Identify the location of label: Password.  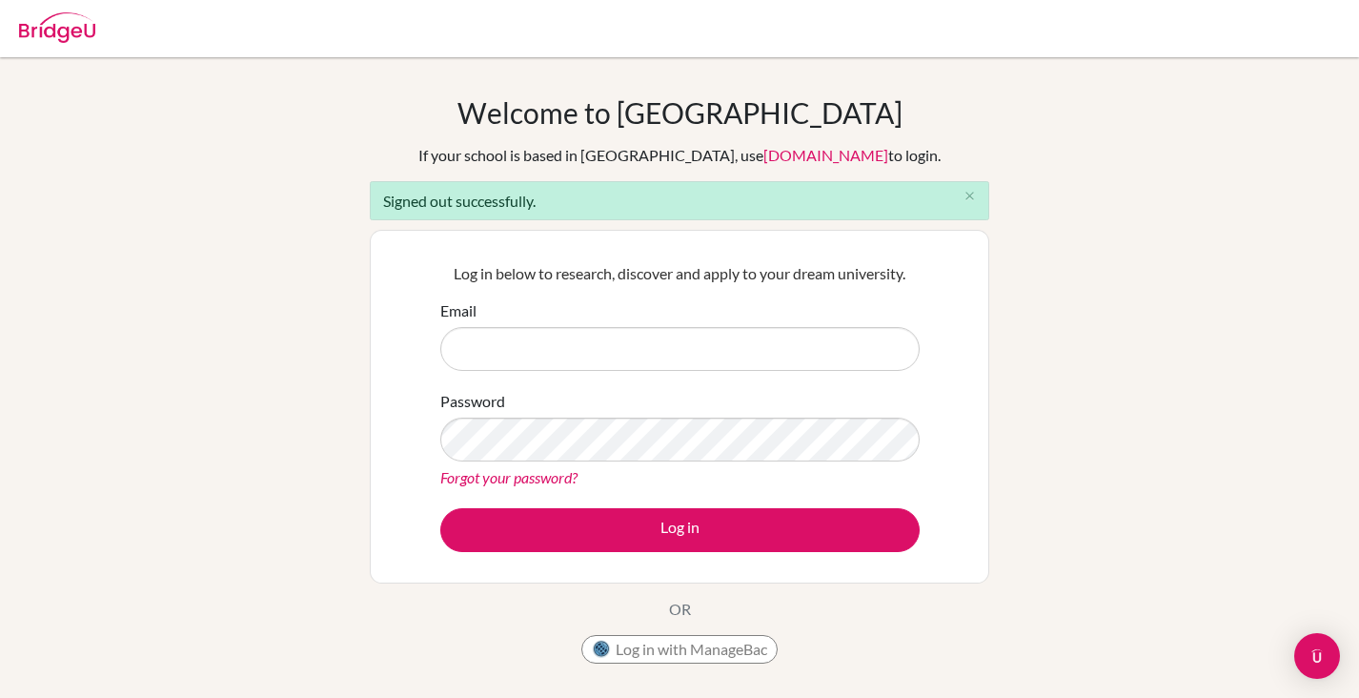
(473, 401).